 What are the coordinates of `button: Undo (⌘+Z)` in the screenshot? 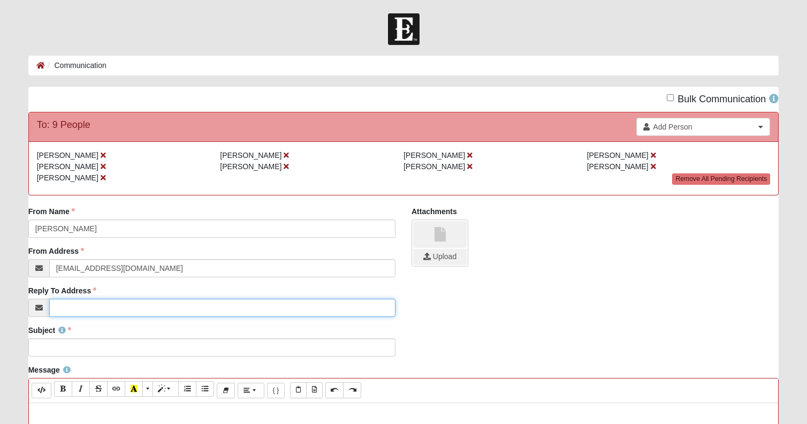 It's located at (335, 390).